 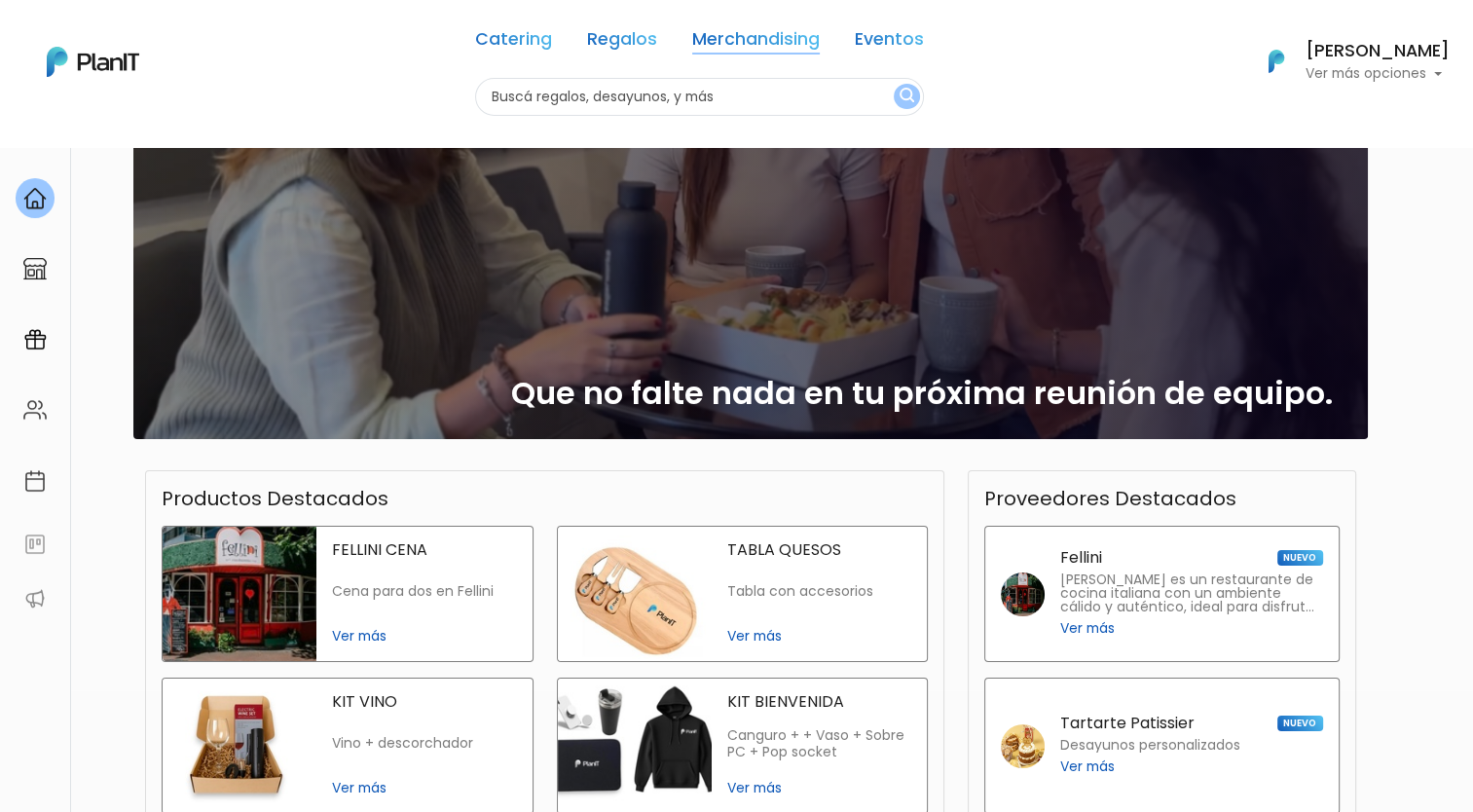 What do you see at coordinates (819, 702) in the screenshot?
I see `p: KIT BIENVENIDA` at bounding box center [819, 702].